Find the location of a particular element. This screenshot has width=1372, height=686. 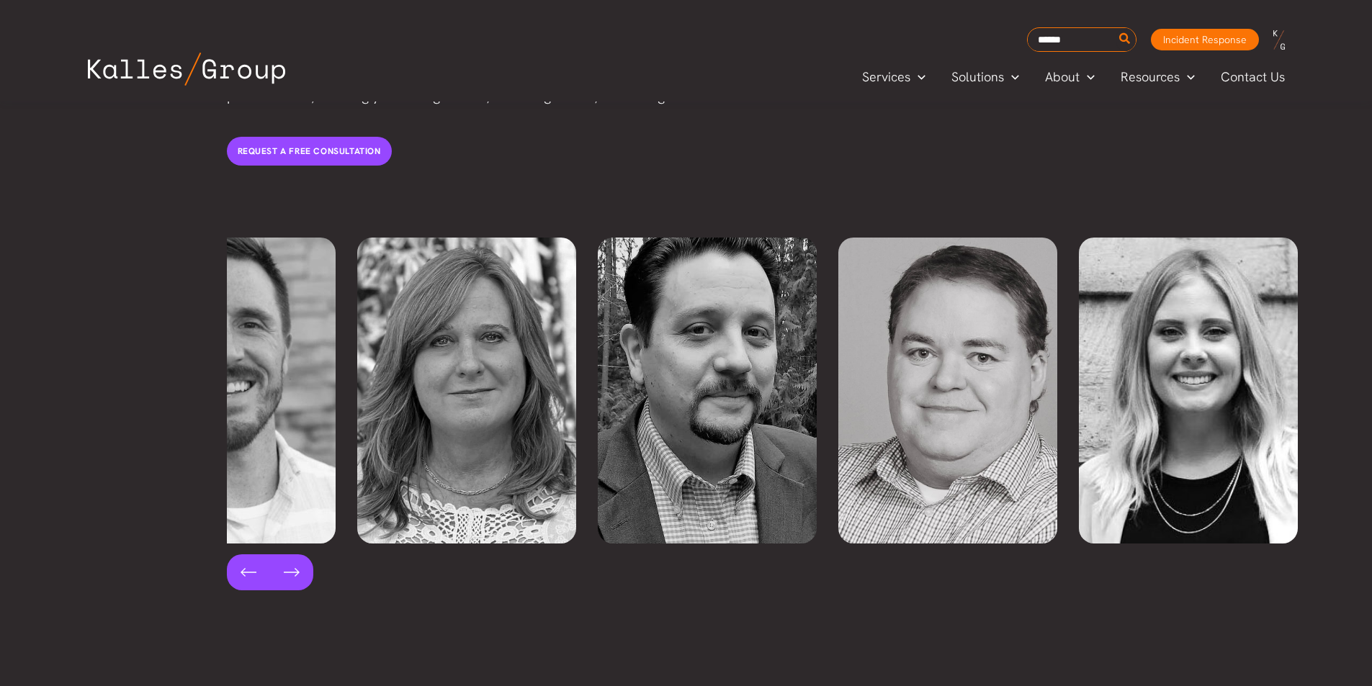

nav: Primary Site Navigation is located at coordinates (1074, 76).